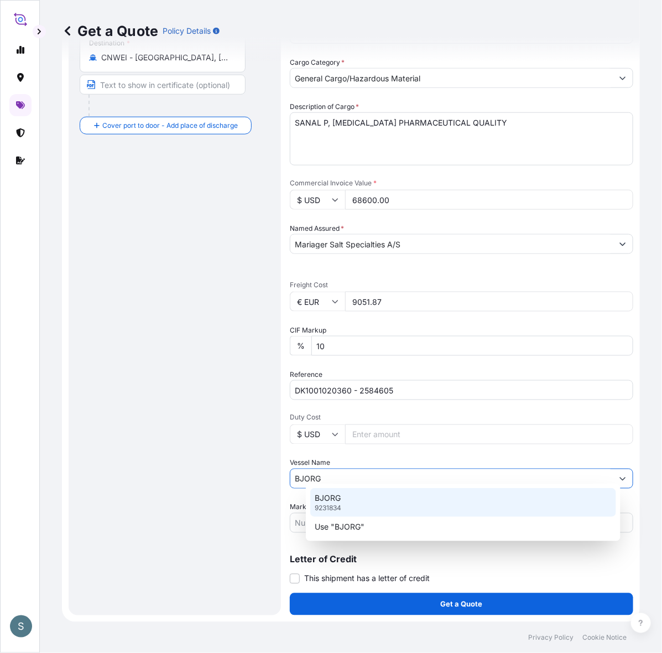  What do you see at coordinates (308, 330) in the screenshot?
I see `label: CIF Markup` at bounding box center [308, 330].